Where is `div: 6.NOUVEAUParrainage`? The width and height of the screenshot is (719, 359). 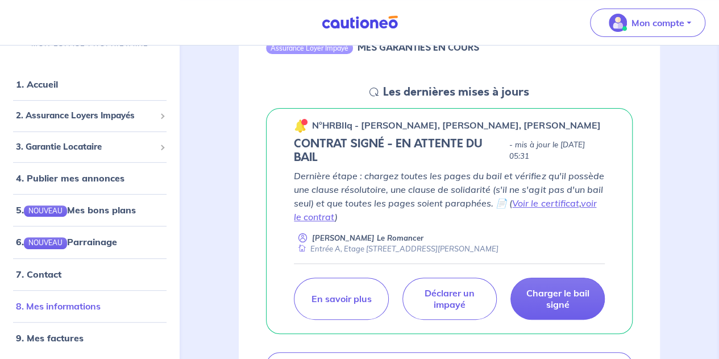 div: 6.NOUVEAUParrainage is located at coordinates (90, 242).